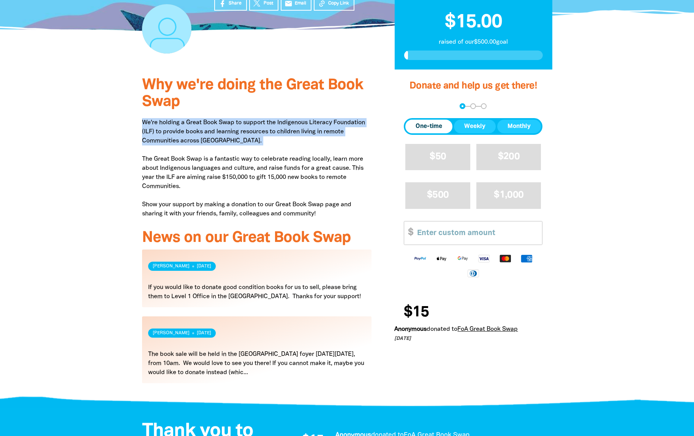  I want to click on img: Google Pay logo, so click(463, 258).